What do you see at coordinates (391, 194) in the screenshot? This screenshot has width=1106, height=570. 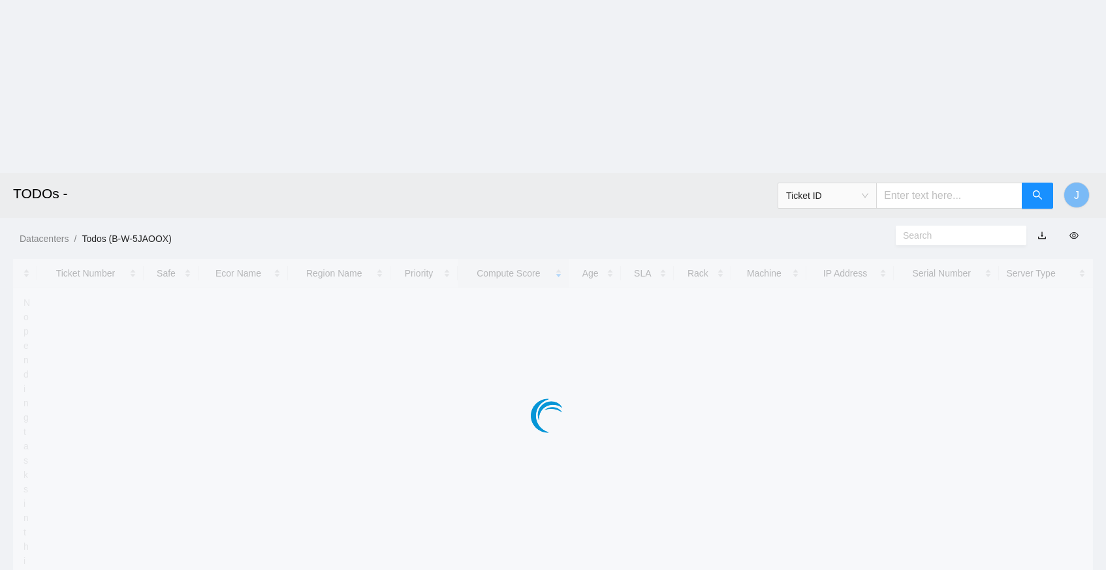 I see `h2: TODOs -` at bounding box center [391, 194].